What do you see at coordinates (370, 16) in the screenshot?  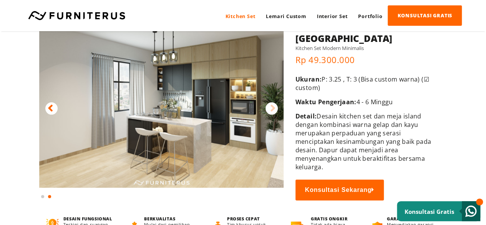 I see `a: Portfolio` at bounding box center [370, 16].